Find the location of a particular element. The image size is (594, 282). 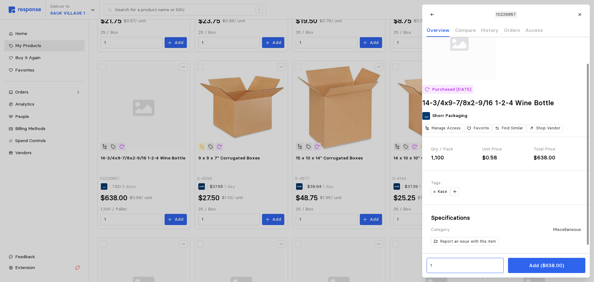

button: Find Similar is located at coordinates (509, 128).